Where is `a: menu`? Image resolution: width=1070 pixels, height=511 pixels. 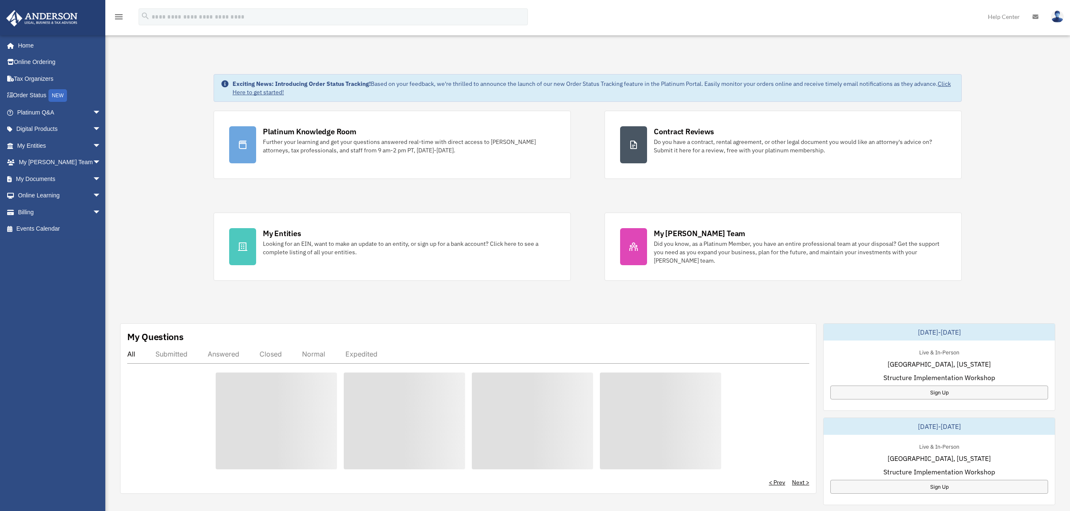 a: menu is located at coordinates (119, 18).